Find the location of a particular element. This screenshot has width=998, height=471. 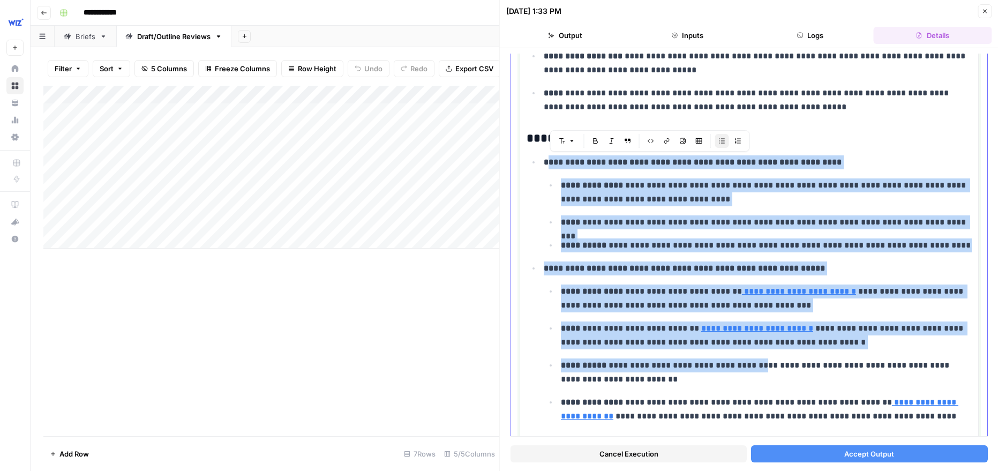

button: Workspace: Wiz is located at coordinates (15, 22).